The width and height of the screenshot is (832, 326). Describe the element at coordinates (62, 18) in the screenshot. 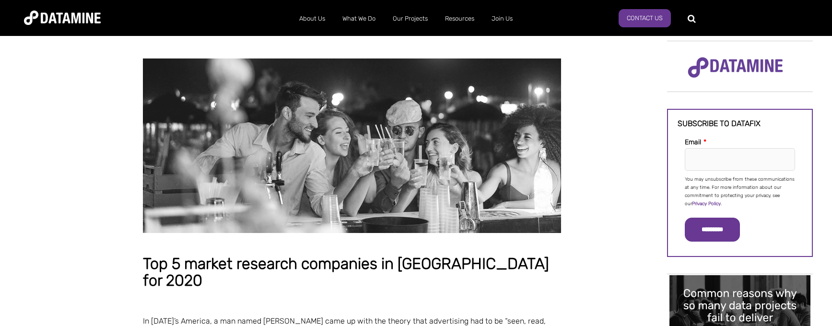

I see `img: Datamine` at that location.